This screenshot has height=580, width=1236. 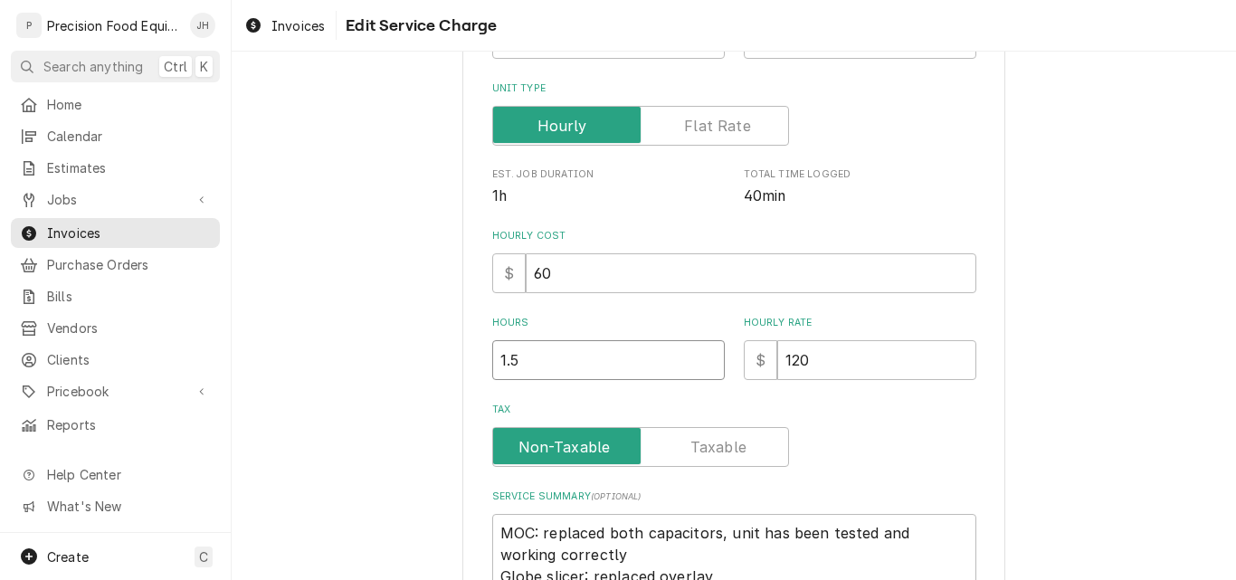 I want to click on span: Pricebook, so click(x=115, y=391).